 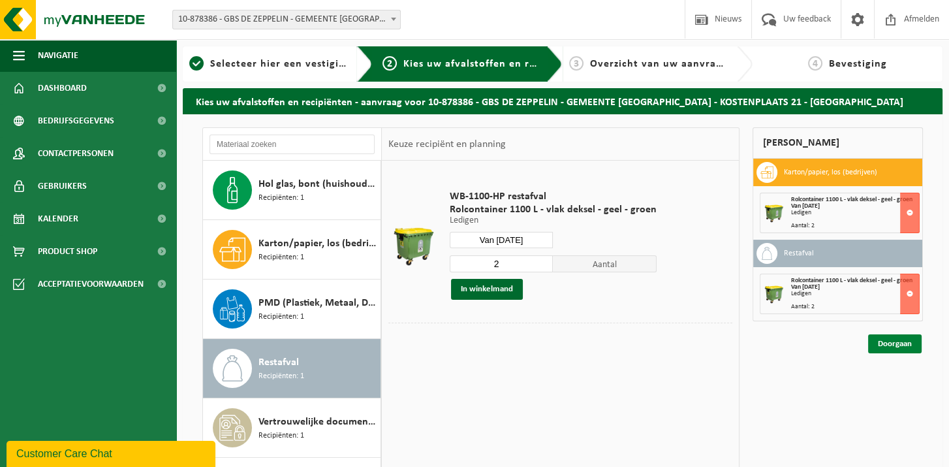 What do you see at coordinates (268, 64) in the screenshot?
I see `a: 1Selecteer hier een vestiging` at bounding box center [268, 64].